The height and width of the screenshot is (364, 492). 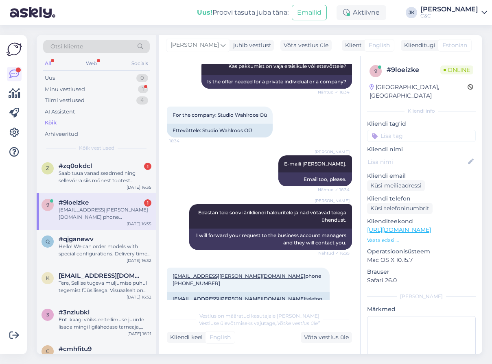 I want to click on span: c, so click(x=48, y=351).